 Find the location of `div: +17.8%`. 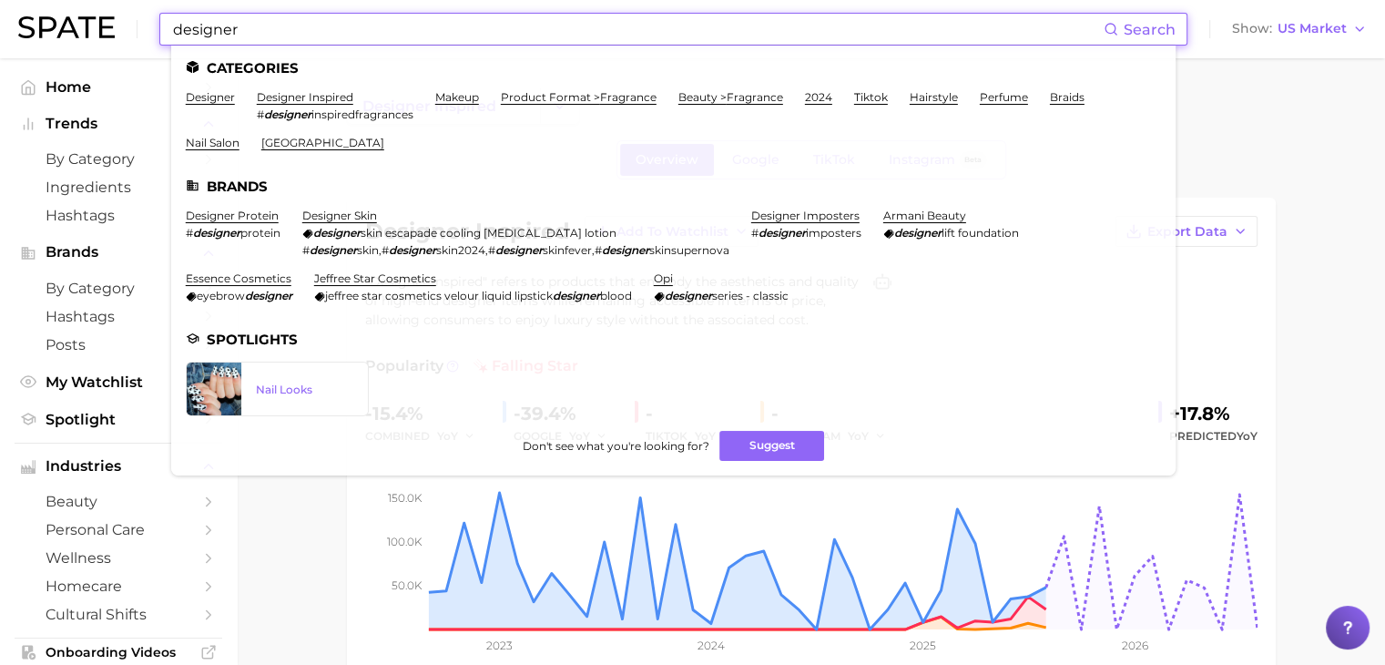

div: +17.8% is located at coordinates (1213, 413).